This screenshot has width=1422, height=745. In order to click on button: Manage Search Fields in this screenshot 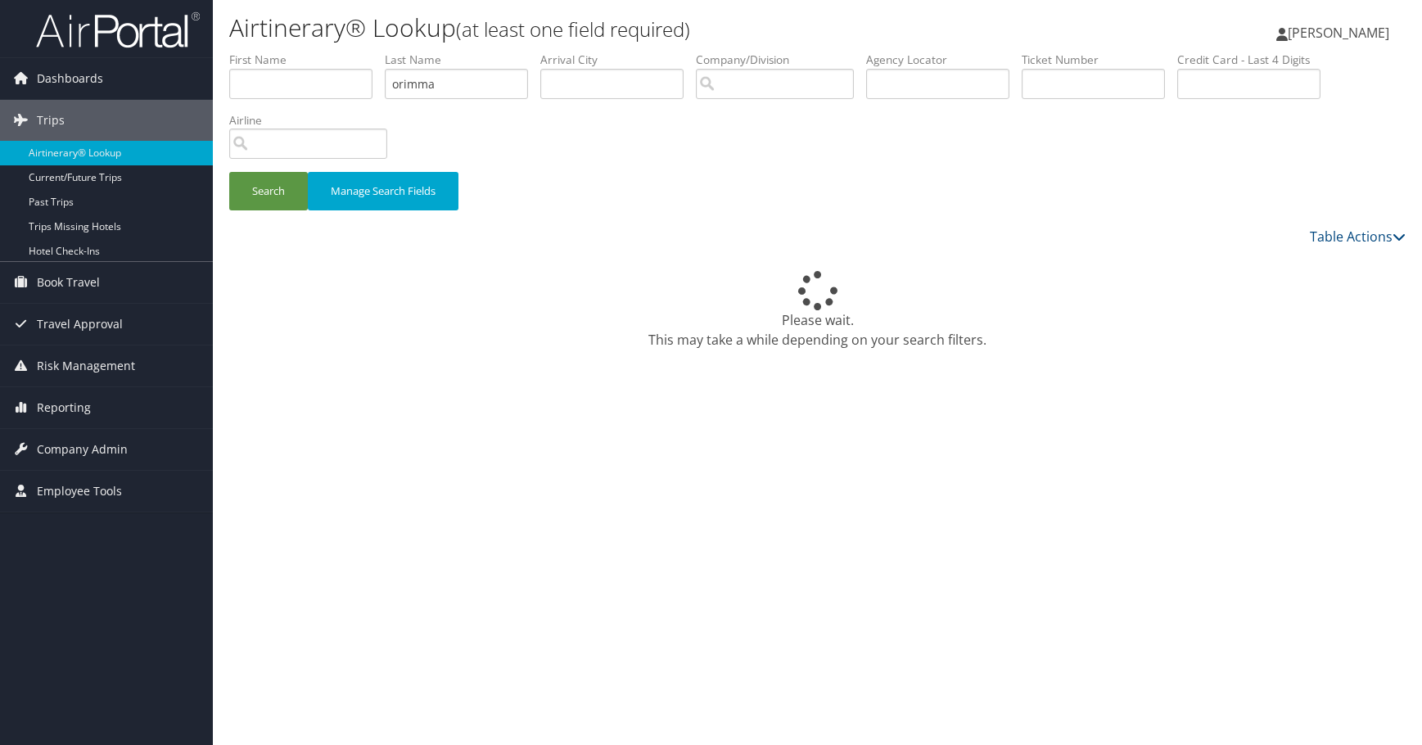, I will do `click(383, 191)`.